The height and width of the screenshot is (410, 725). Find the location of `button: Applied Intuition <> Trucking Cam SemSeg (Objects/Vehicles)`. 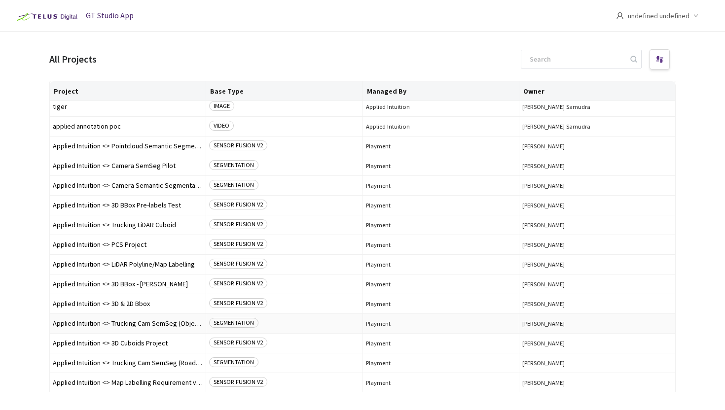

button: Applied Intuition <> Trucking Cam SemSeg (Objects/Vehicles) is located at coordinates (128, 324).